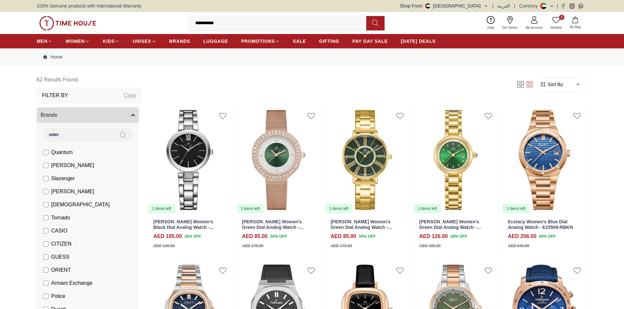 The image size is (624, 309). What do you see at coordinates (490, 23) in the screenshot?
I see `a: Help` at bounding box center [490, 23].